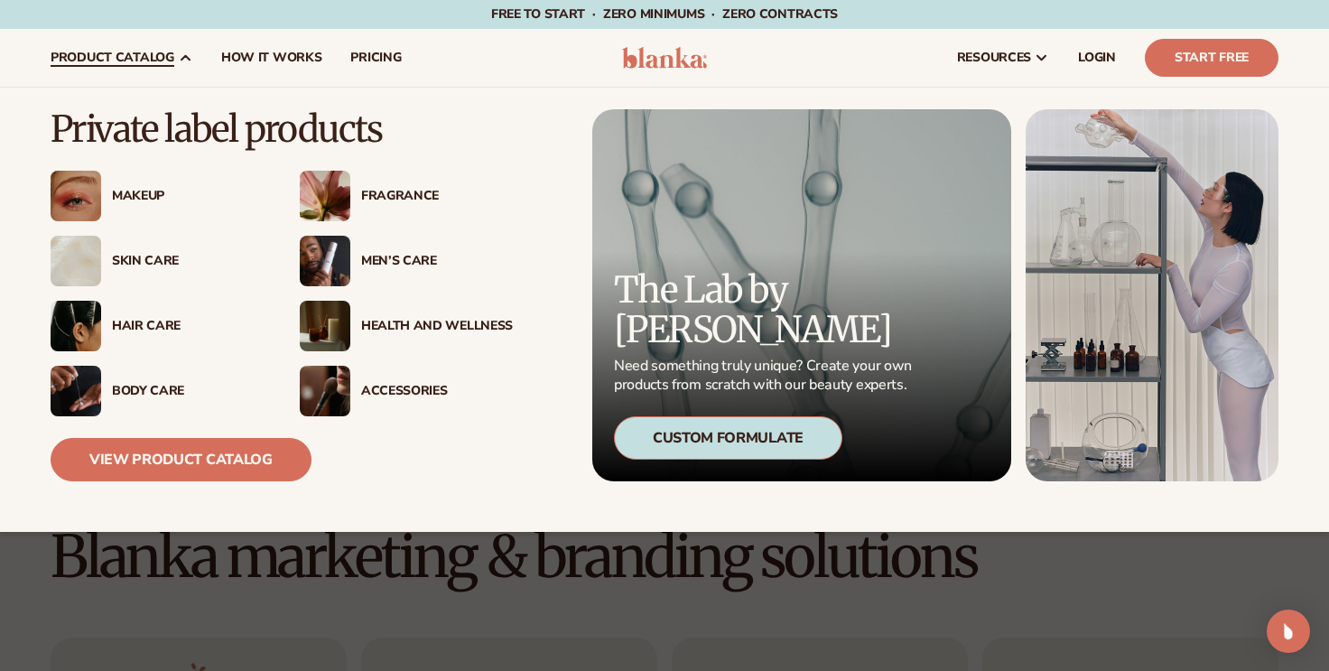 Image resolution: width=1329 pixels, height=671 pixels. I want to click on img: Female hair pulled back with clips., so click(76, 326).